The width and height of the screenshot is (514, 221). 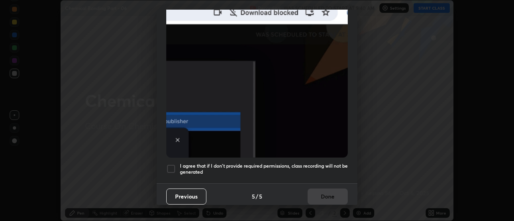 I want to click on h5: I agree that if I don't provide required permissions, class recording will not be generated, so click(x=264, y=169).